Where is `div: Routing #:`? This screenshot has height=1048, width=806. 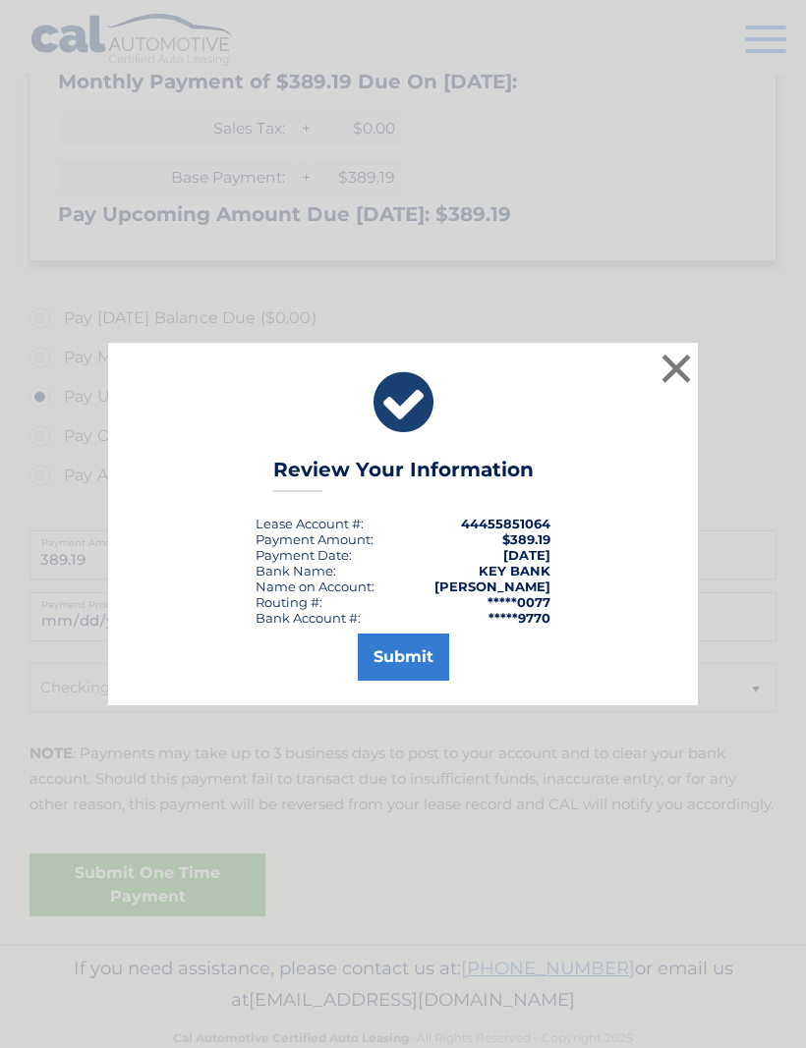
div: Routing #: is located at coordinates (289, 602).